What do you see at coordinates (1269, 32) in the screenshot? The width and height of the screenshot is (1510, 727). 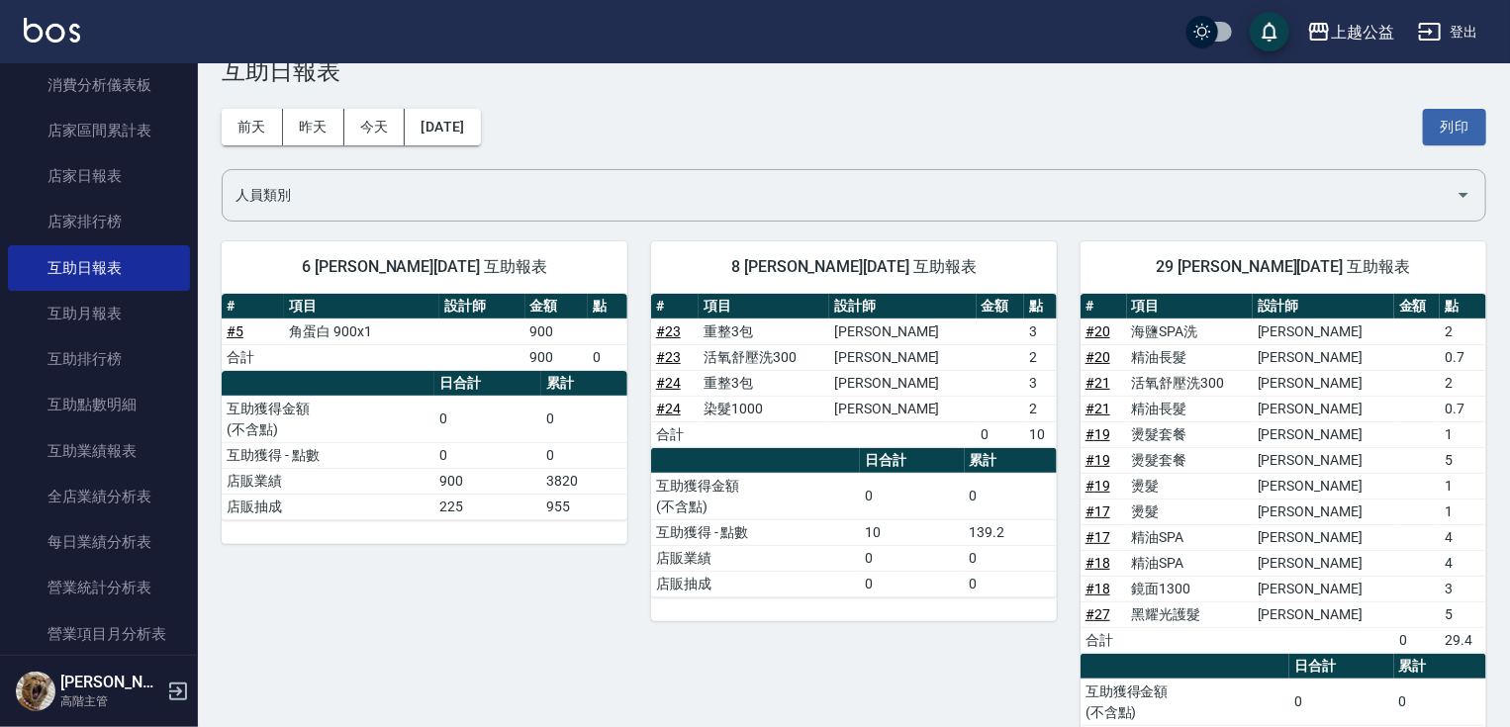 I see `button: save` at bounding box center [1269, 32].